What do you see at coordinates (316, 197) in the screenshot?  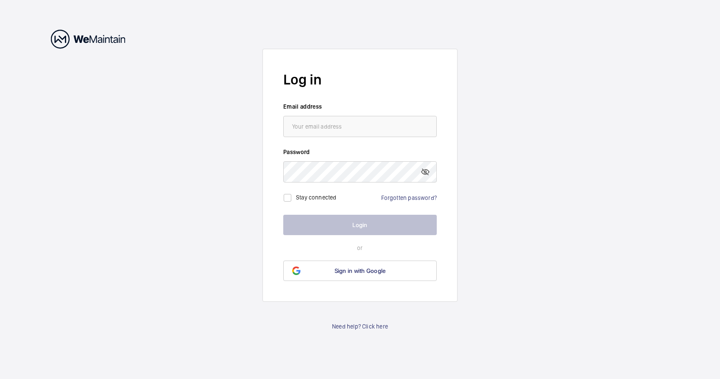 I see `label: Stay connected` at bounding box center [316, 197].